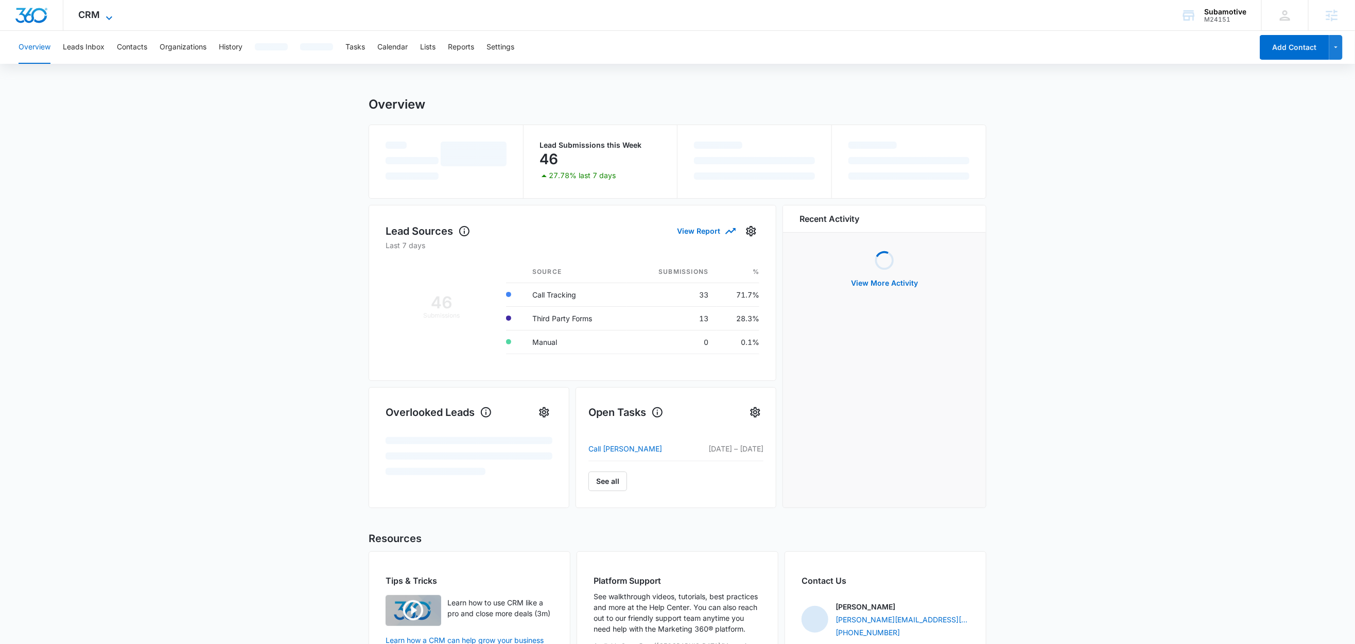 This screenshot has width=1355, height=644. Describe the element at coordinates (672, 272) in the screenshot. I see `th: Submissions` at that location.